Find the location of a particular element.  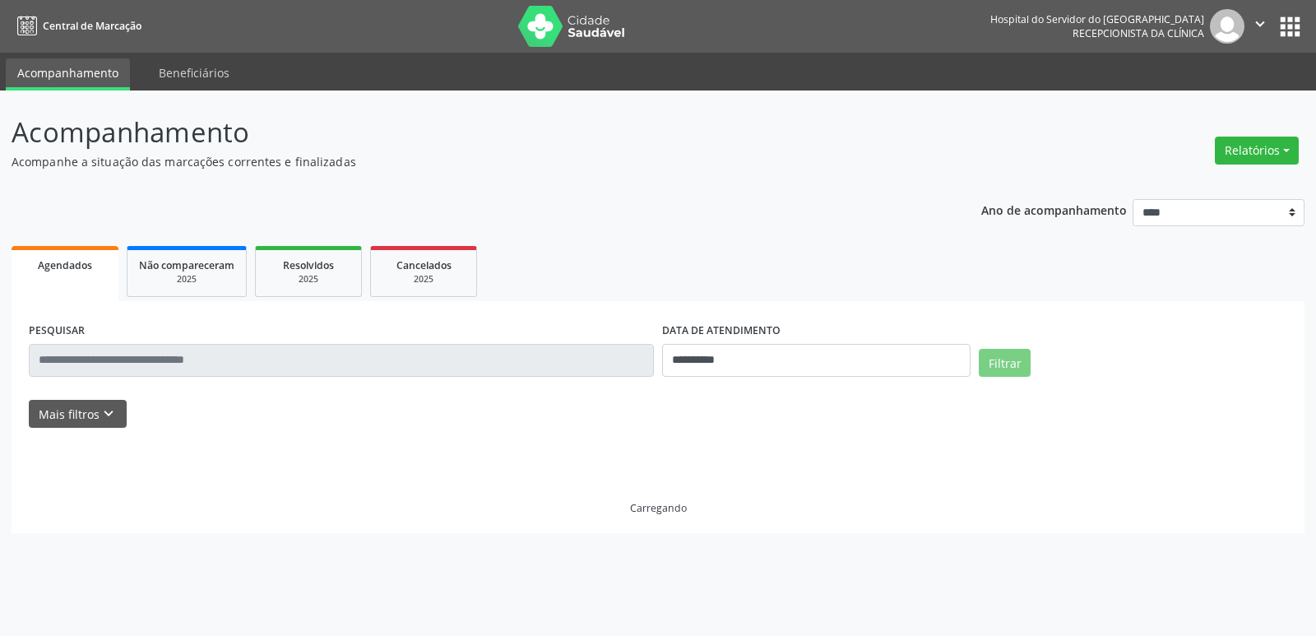

span: Central de Marcação is located at coordinates (92, 25).